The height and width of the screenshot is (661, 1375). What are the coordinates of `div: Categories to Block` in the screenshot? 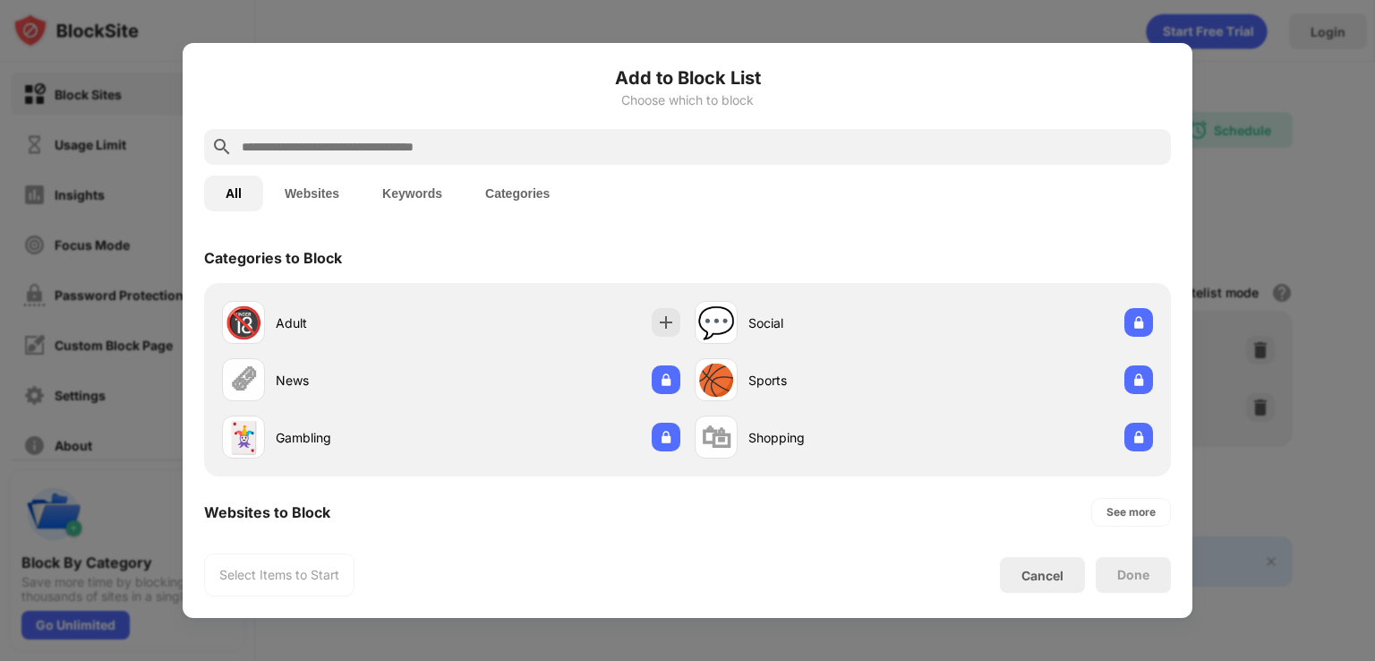 It's located at (273, 258).